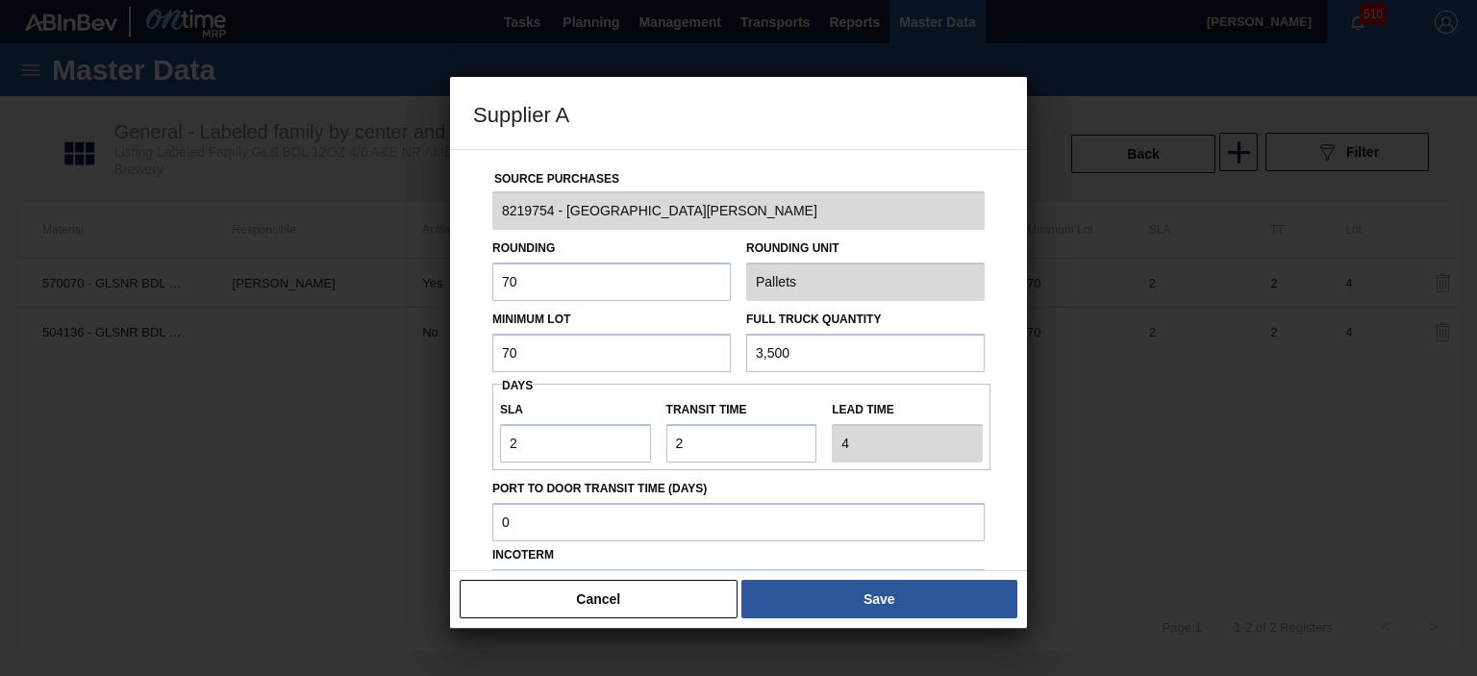 The height and width of the screenshot is (676, 1477). Describe the element at coordinates (598, 599) in the screenshot. I see `button: Cancel` at that location.